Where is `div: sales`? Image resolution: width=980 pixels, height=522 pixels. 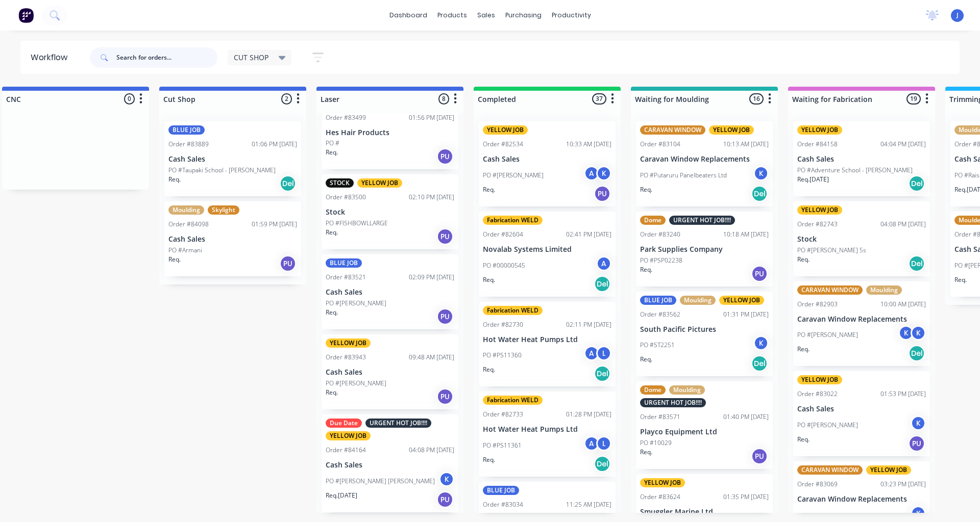
div: sales is located at coordinates (486, 15).